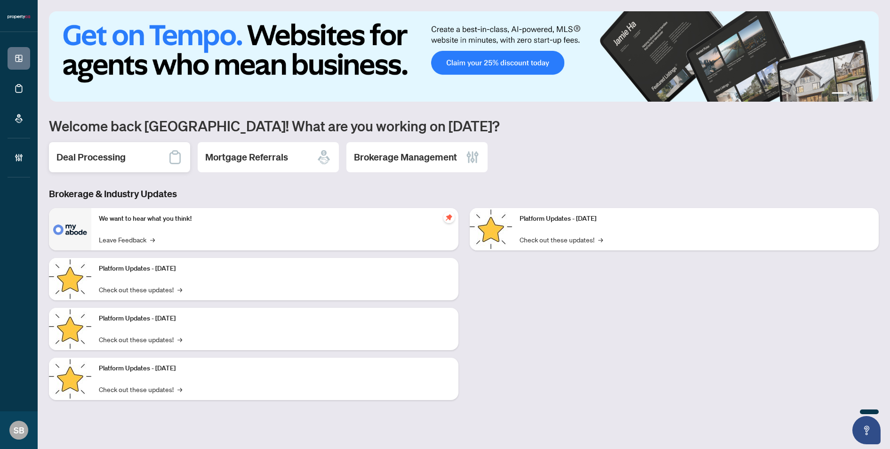  Describe the element at coordinates (463, 56) in the screenshot. I see `img: Slide 0` at that location.